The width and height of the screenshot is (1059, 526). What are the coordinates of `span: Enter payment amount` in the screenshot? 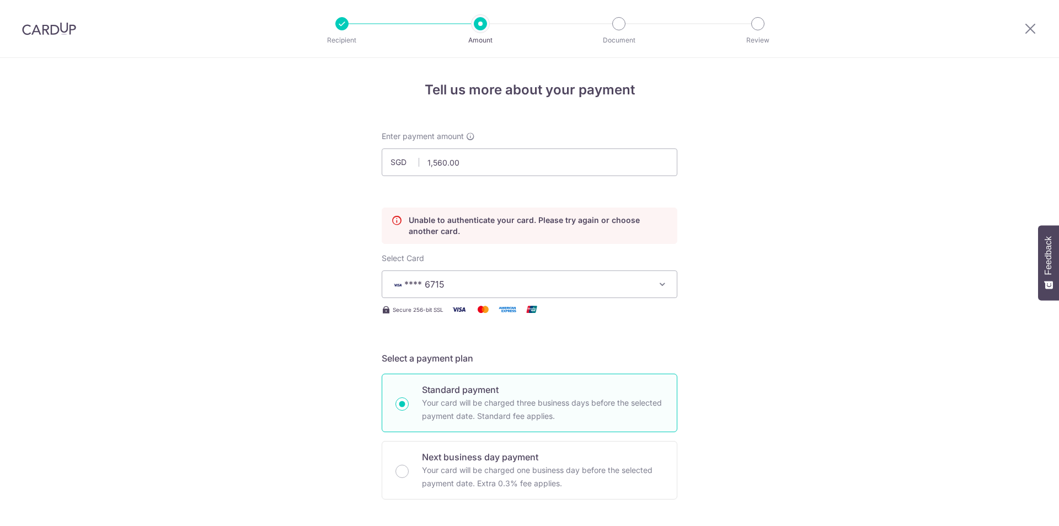 It's located at (423, 136).